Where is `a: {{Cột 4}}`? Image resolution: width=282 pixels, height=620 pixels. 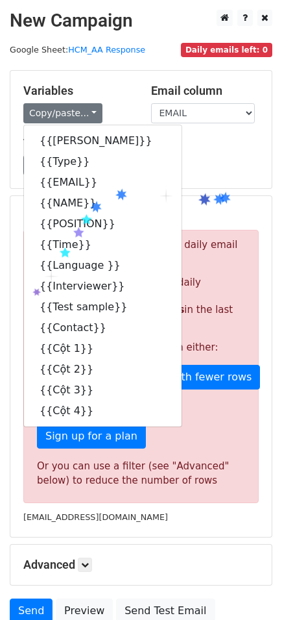 a: {{Cột 4}} is located at coordinates (103, 411).